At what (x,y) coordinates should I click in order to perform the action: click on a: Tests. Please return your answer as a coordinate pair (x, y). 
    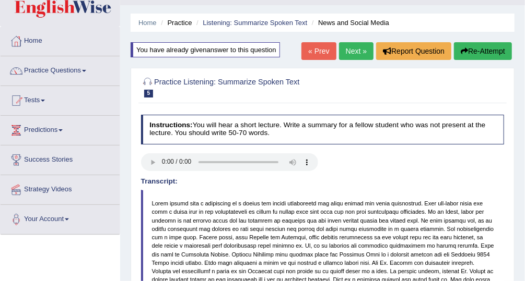
    Looking at the image, I should click on (60, 99).